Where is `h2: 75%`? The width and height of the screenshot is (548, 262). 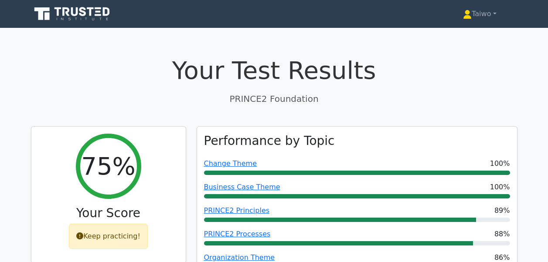 h2: 75% is located at coordinates (108, 166).